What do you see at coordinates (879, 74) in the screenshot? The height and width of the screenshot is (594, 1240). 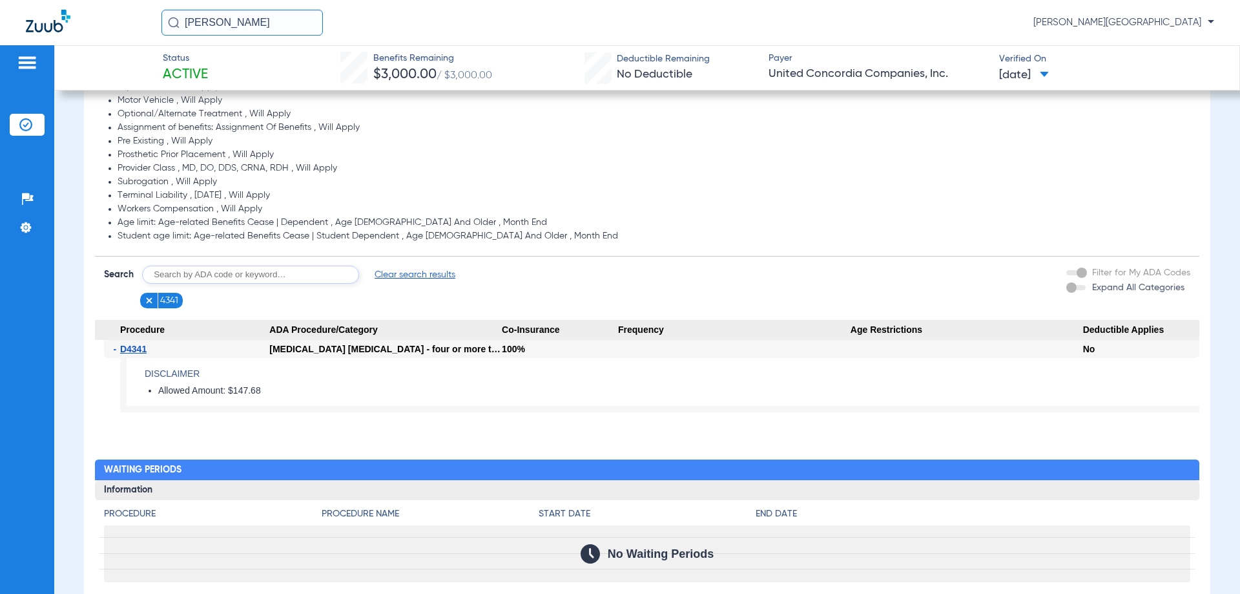 I see `span: United Concordia Companies, Inc.` at bounding box center [879, 74].